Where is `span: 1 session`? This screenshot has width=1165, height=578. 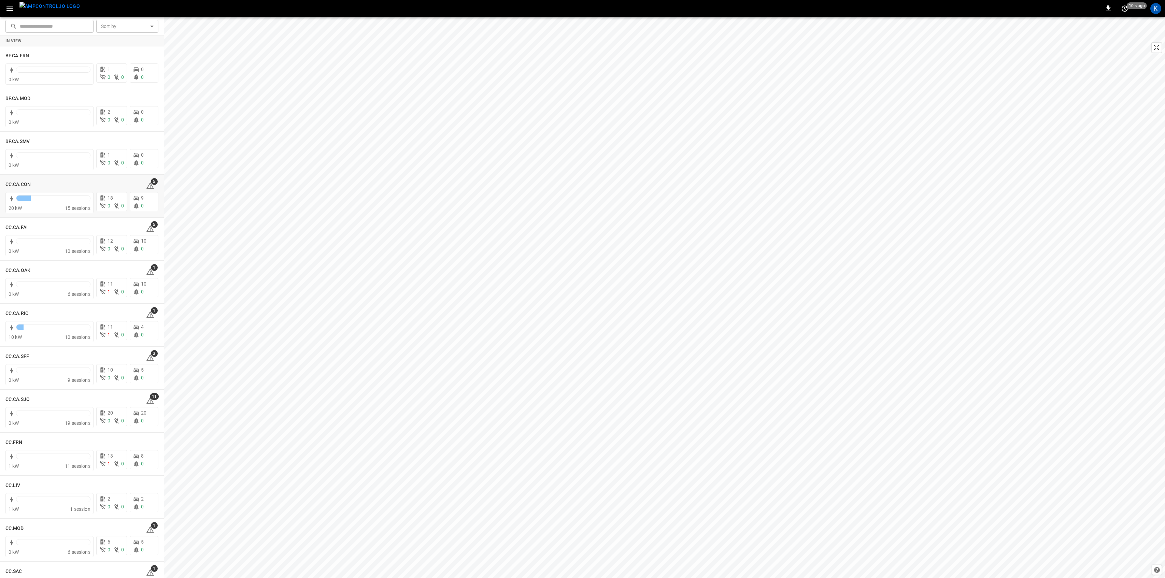 span: 1 session is located at coordinates (80, 509).